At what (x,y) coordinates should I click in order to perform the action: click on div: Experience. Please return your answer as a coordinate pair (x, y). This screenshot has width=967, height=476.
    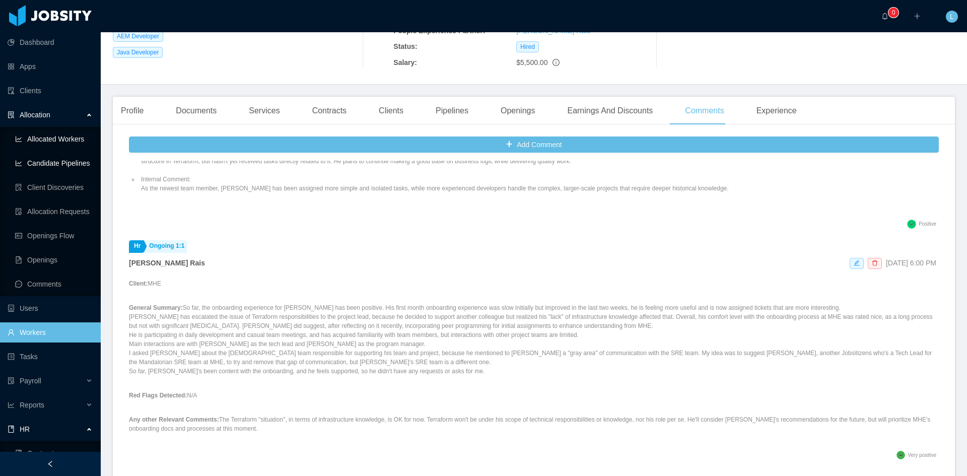
    Looking at the image, I should click on (777, 111).